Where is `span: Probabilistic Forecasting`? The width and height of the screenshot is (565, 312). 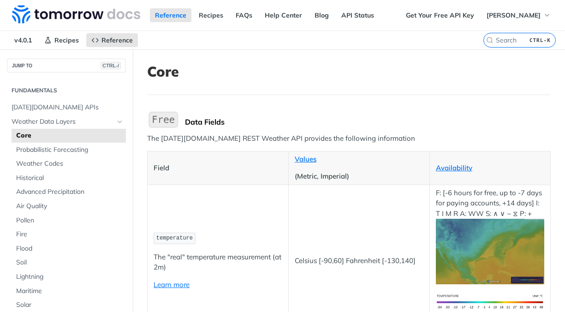 span: Probabilistic Forecasting is located at coordinates (70, 150).